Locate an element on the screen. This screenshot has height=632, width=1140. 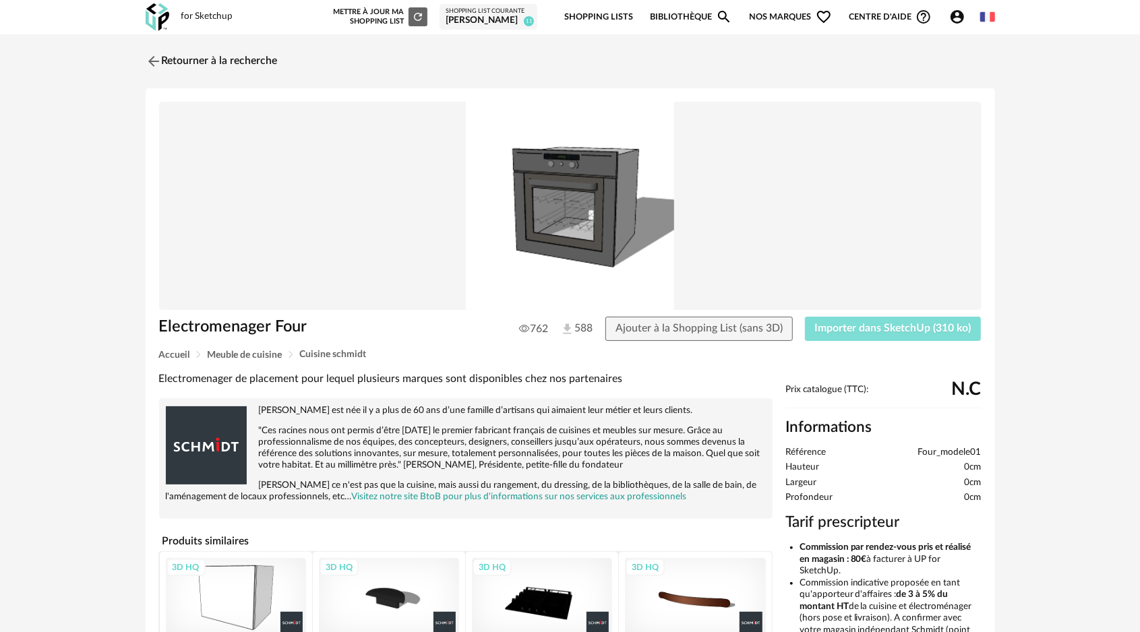
span: N.C is located at coordinates (967, 390).